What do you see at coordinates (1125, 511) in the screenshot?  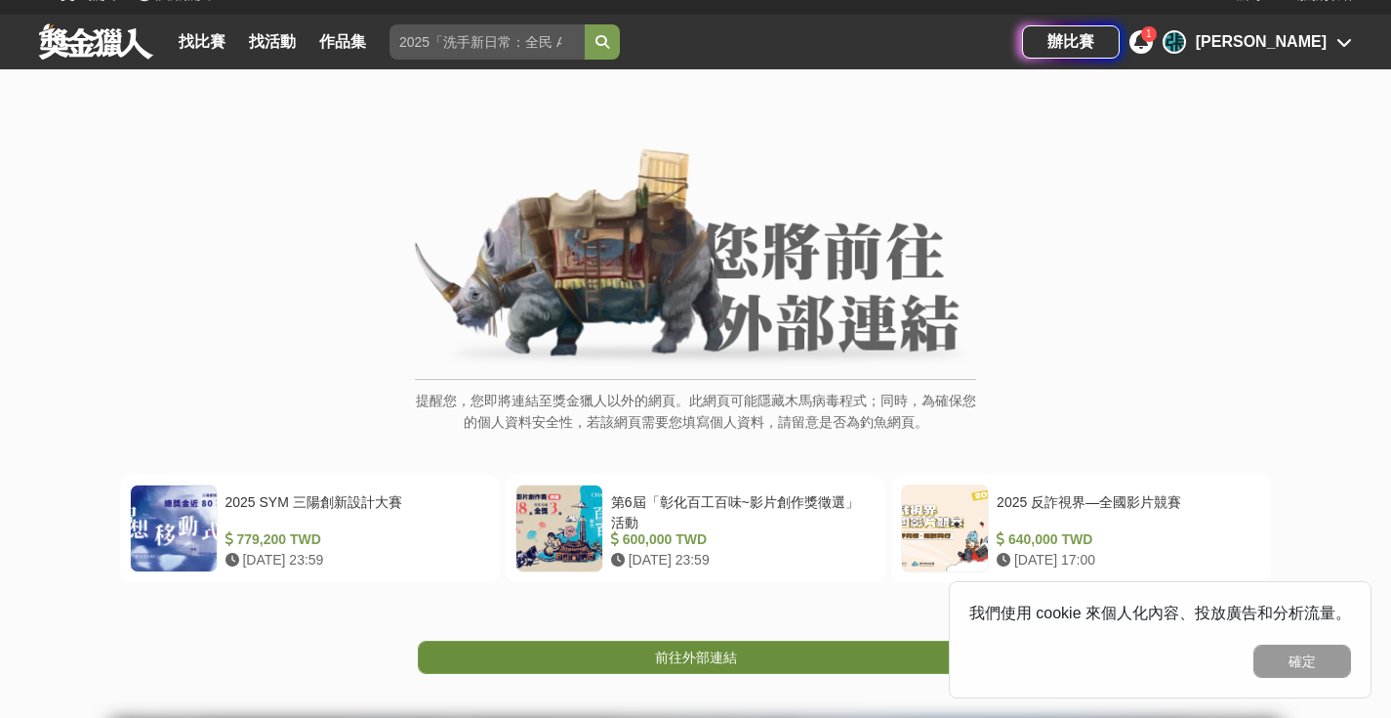 I see `div: 2025 反詐視界—全國影片競賽` at bounding box center [1125, 511].